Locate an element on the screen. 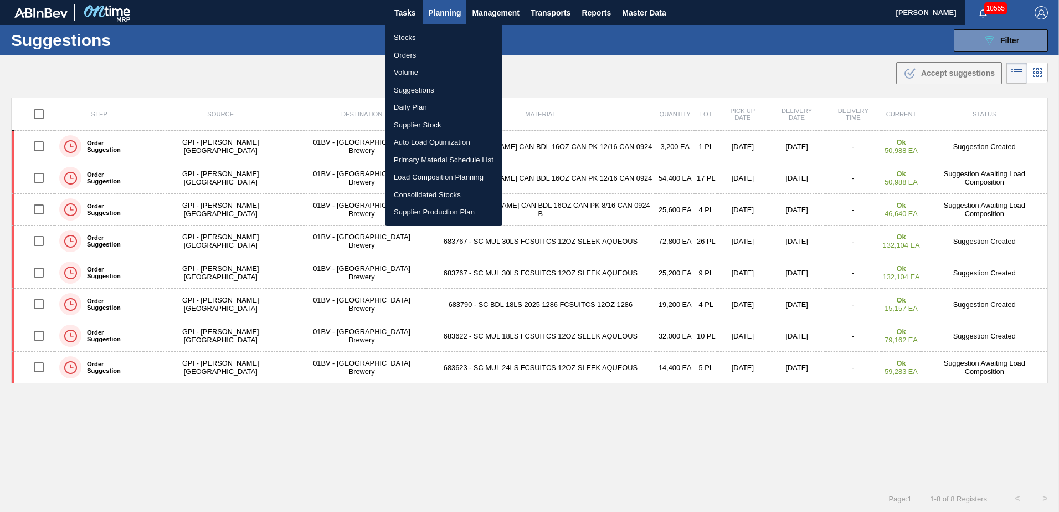 The width and height of the screenshot is (1059, 512). li: Volume is located at coordinates (444, 73).